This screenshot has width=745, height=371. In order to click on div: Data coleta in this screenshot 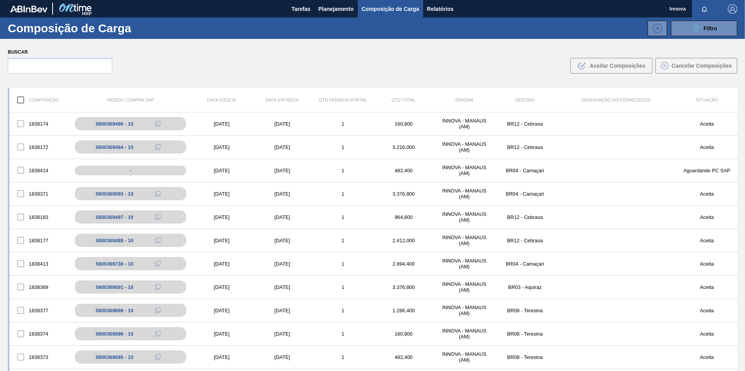, I will do `click(222, 100)`.